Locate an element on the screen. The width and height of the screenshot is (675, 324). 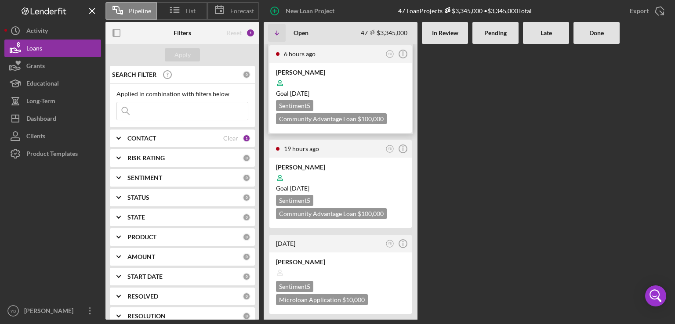
div: 47 Loan Projects • $3,345,000 Total is located at coordinates (465, 11).